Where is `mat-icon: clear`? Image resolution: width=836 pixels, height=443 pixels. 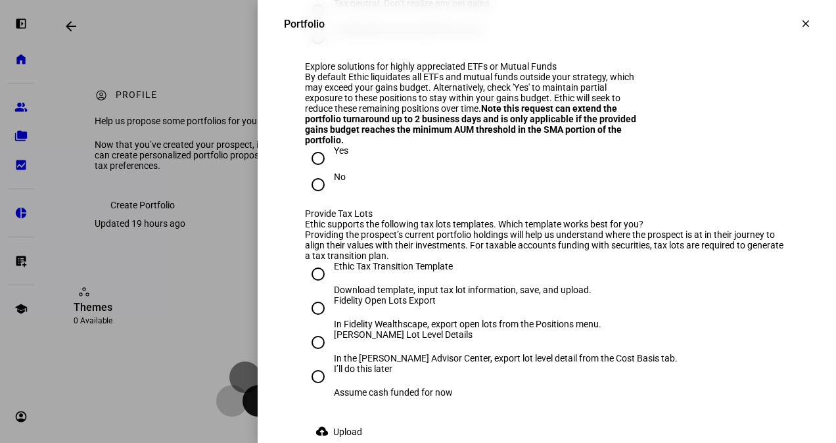 mat-icon: clear is located at coordinates (805, 24).